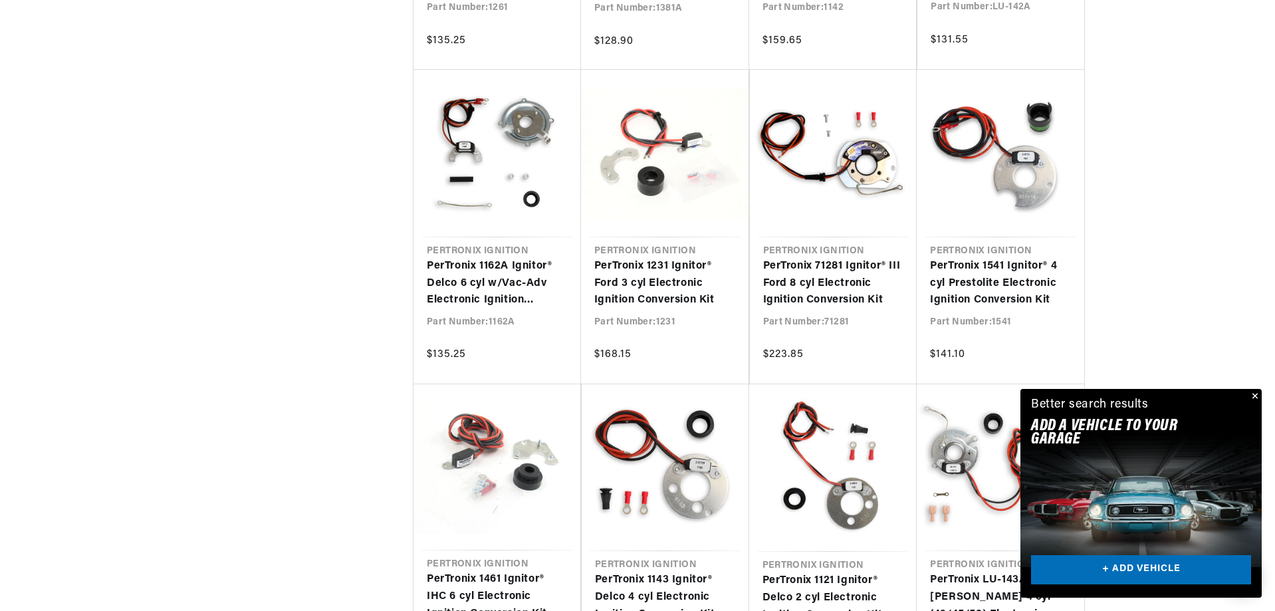 The image size is (1275, 611). What do you see at coordinates (833, 283) in the screenshot?
I see `a: PerTronix 71281 Ignitor® III Ford 8 cyl Electronic Ignition Conversion Kit` at bounding box center [833, 283].